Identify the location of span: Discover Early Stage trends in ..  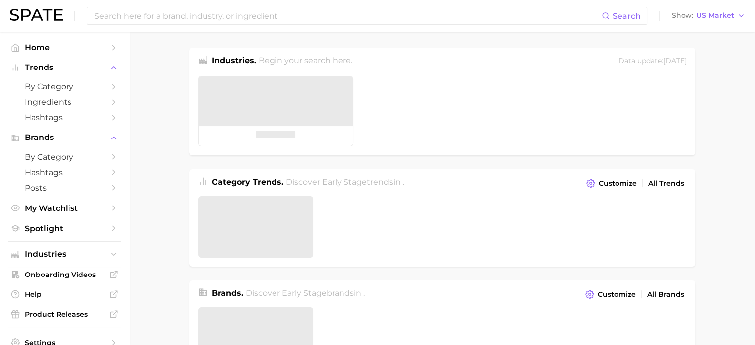
(345, 182).